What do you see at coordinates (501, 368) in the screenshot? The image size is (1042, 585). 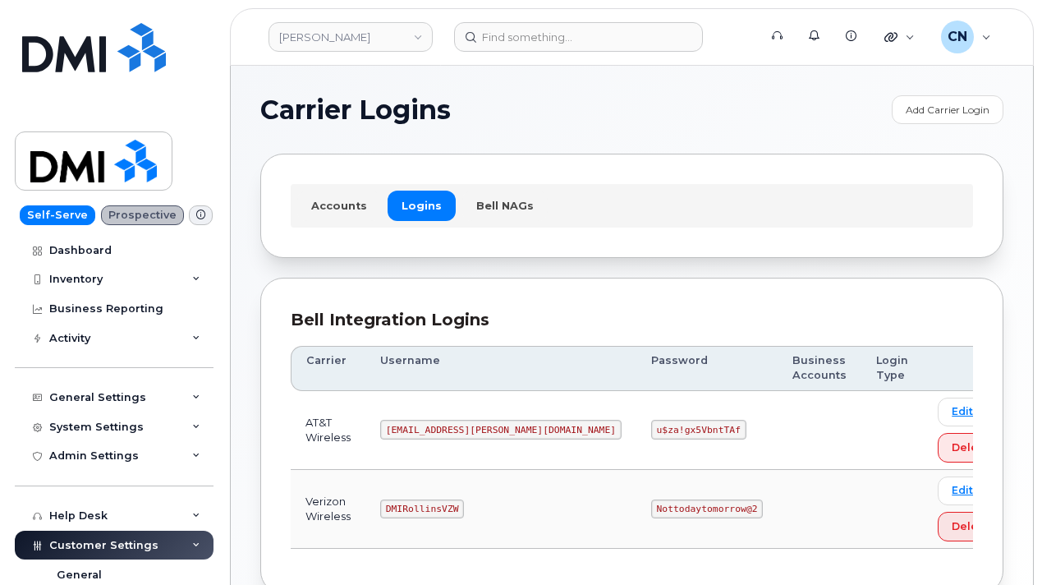 I see `th: Username` at bounding box center [501, 368].